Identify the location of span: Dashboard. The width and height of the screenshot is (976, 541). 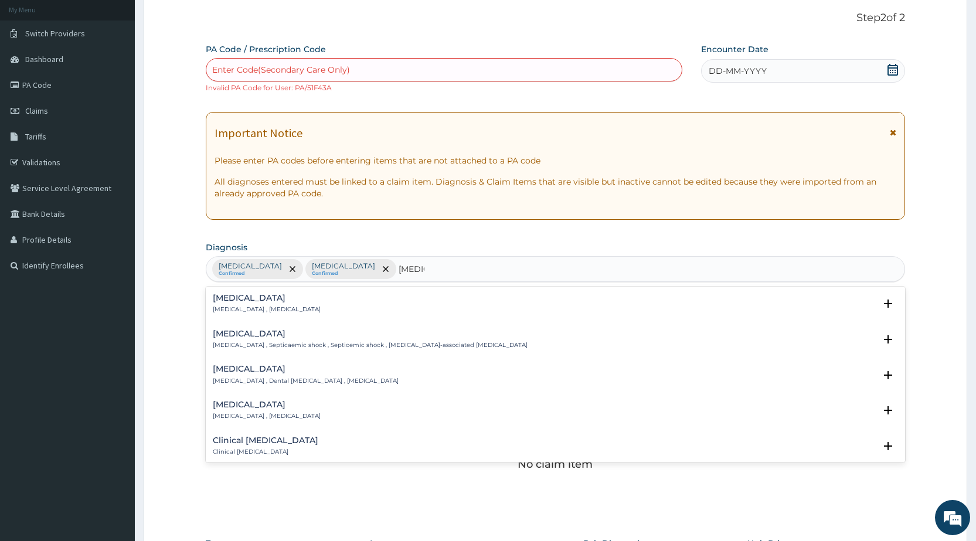
(44, 59).